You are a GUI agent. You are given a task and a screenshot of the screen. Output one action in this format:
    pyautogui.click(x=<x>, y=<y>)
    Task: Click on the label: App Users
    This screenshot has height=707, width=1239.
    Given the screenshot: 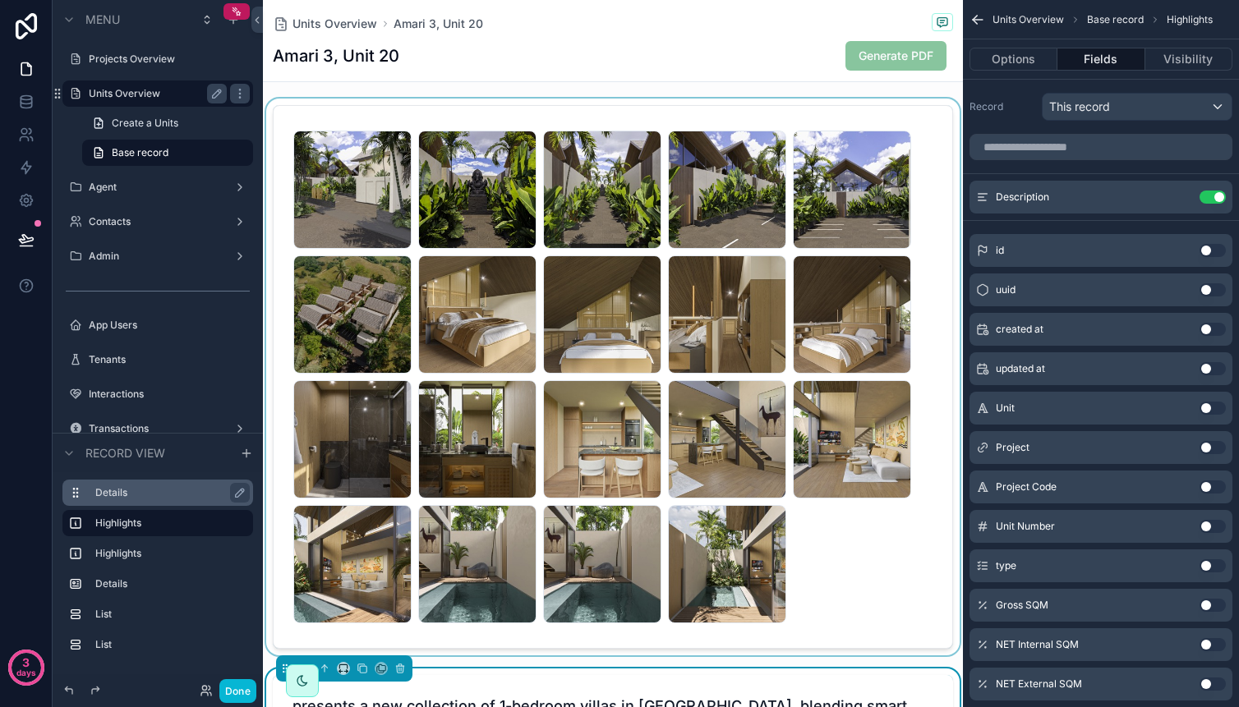 What is the action you would take?
    pyautogui.click(x=169, y=325)
    